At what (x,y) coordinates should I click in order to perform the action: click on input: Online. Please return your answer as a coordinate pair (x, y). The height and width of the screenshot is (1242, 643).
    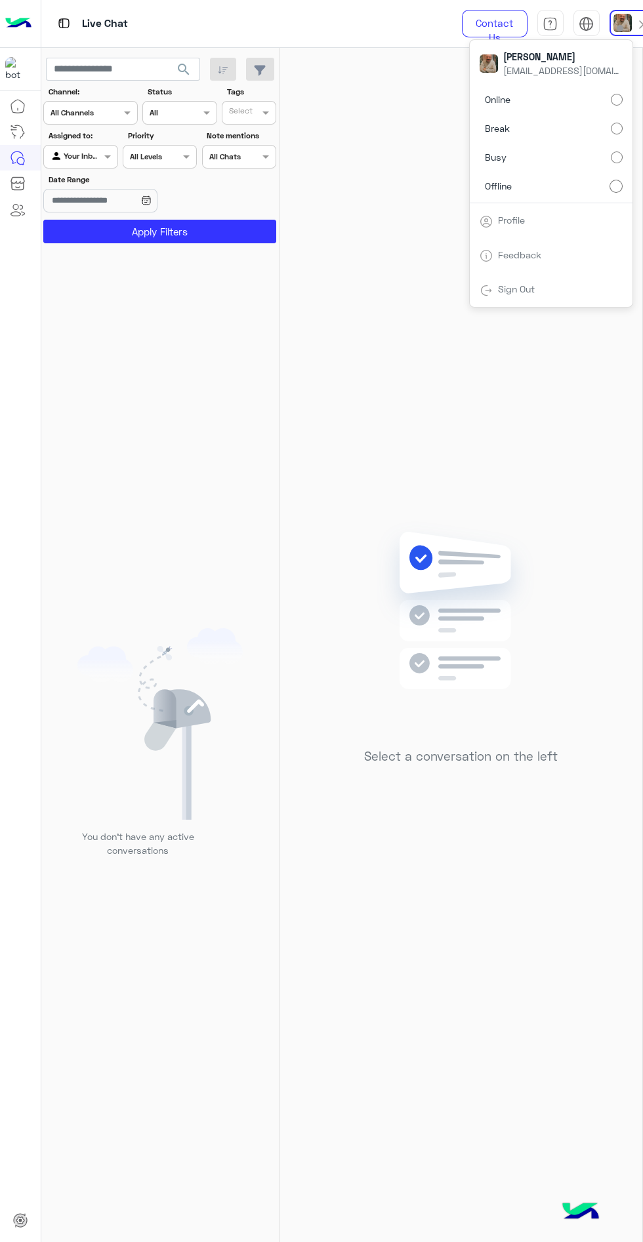
    Looking at the image, I should click on (616, 100).